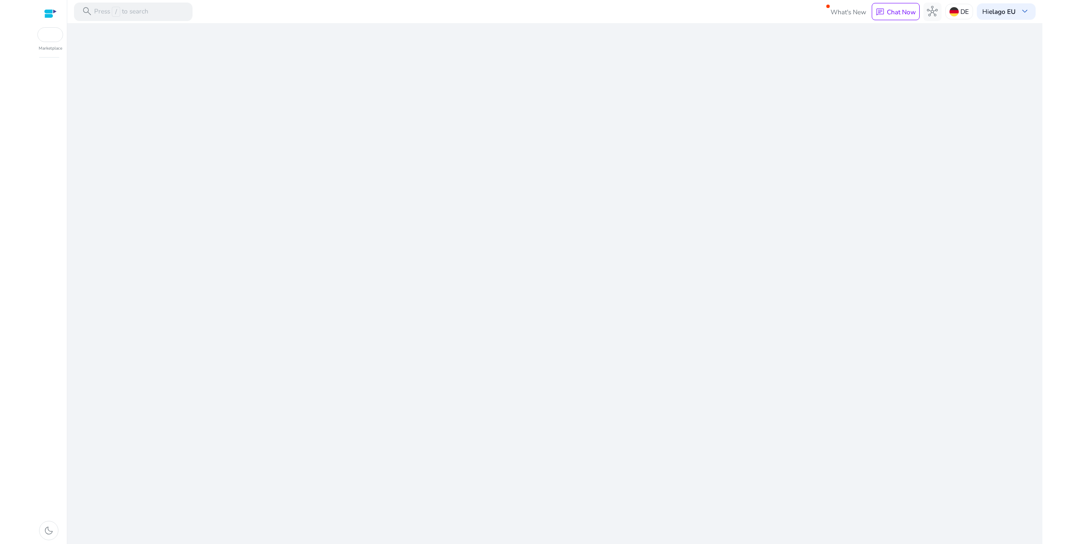  I want to click on button: chatChat Now, so click(895, 11).